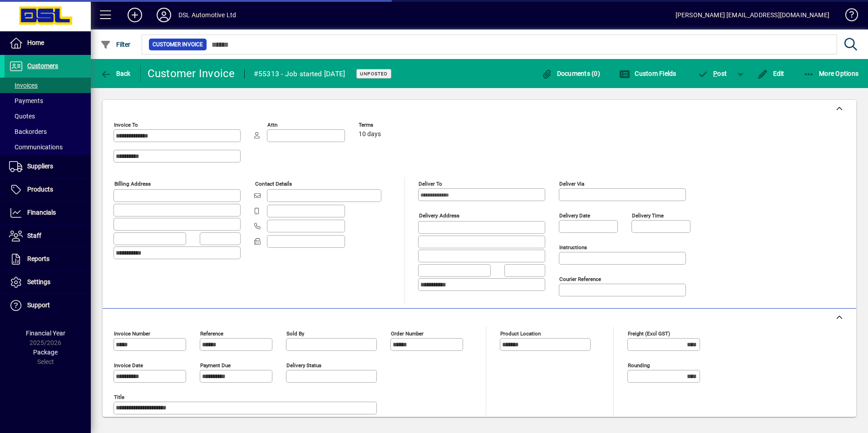 The height and width of the screenshot is (433, 868). What do you see at coordinates (48, 147) in the screenshot?
I see `a: Communications` at bounding box center [48, 147].